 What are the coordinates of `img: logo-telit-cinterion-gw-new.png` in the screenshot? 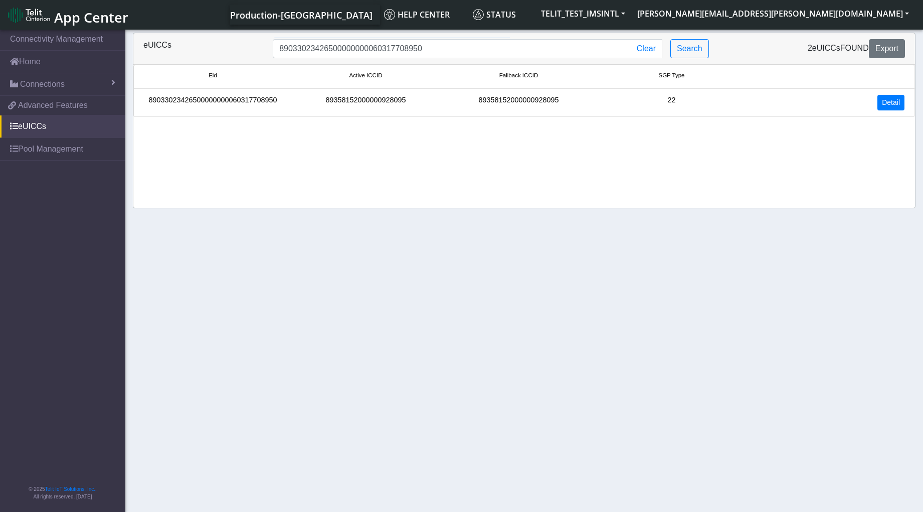 It's located at (29, 15).